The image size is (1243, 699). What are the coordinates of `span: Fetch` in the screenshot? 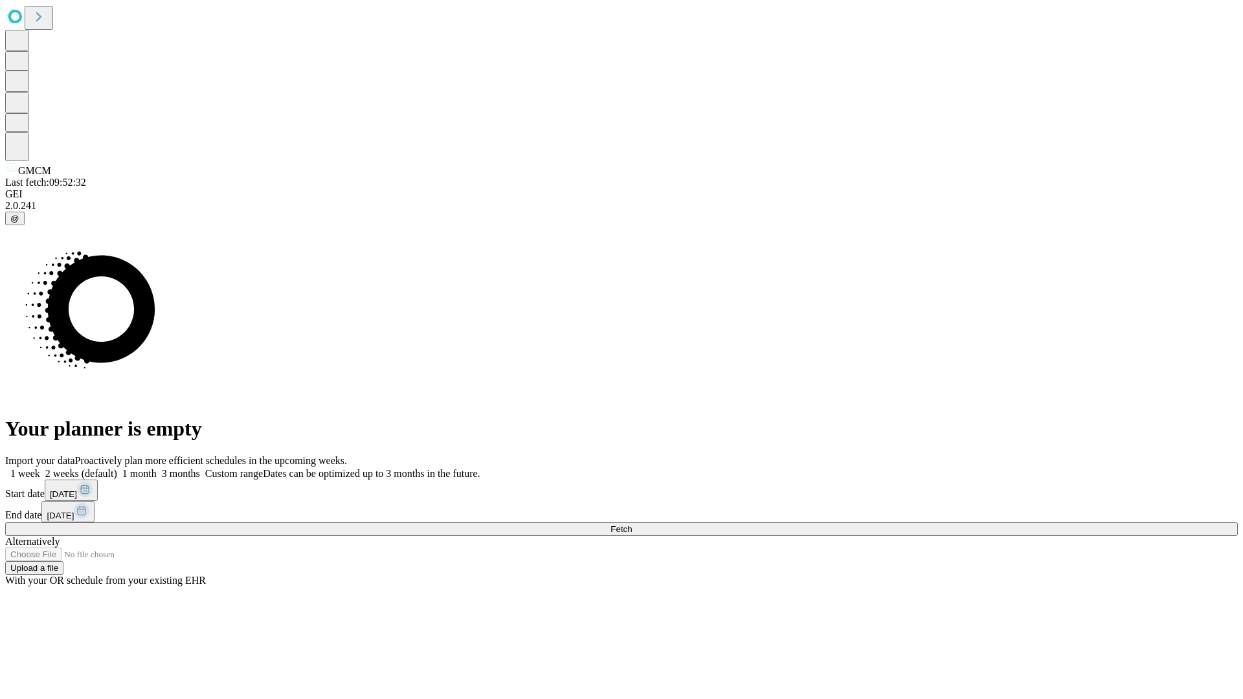 It's located at (621, 529).